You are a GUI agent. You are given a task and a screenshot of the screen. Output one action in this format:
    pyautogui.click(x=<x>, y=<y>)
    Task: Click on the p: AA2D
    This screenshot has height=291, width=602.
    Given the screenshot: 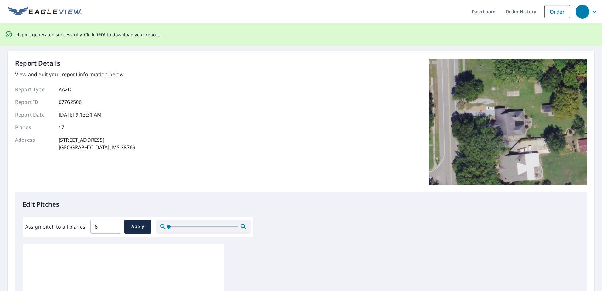 What is the action you would take?
    pyautogui.click(x=65, y=89)
    